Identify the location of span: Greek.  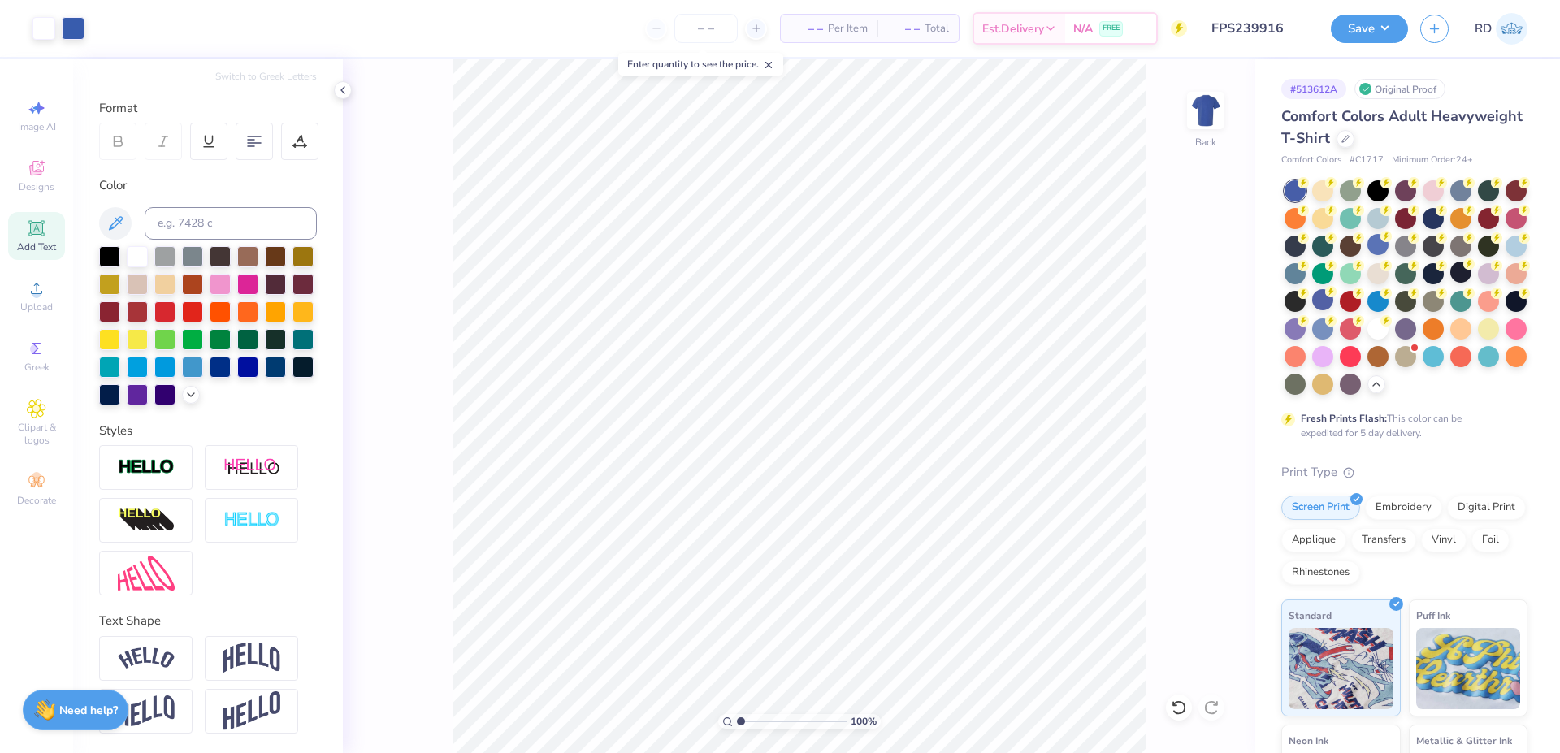
(37, 367).